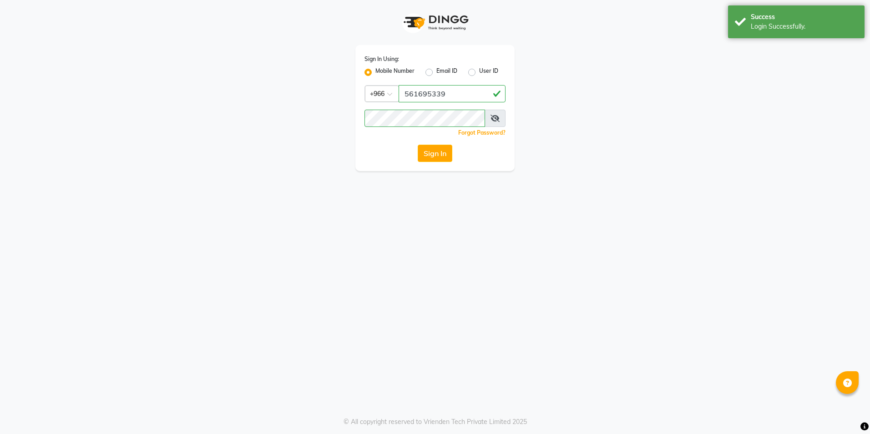 The height and width of the screenshot is (434, 870). What do you see at coordinates (435, 153) in the screenshot?
I see `button: Sign In` at bounding box center [435, 153].